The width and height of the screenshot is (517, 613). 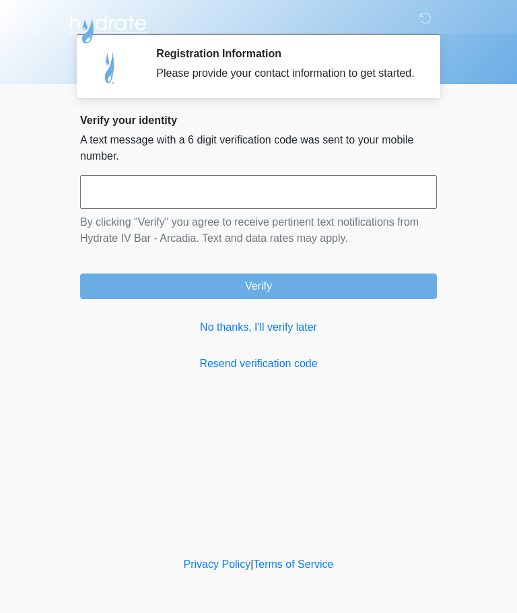 I want to click on a: No thanks, I'll verify later, so click(x=258, y=327).